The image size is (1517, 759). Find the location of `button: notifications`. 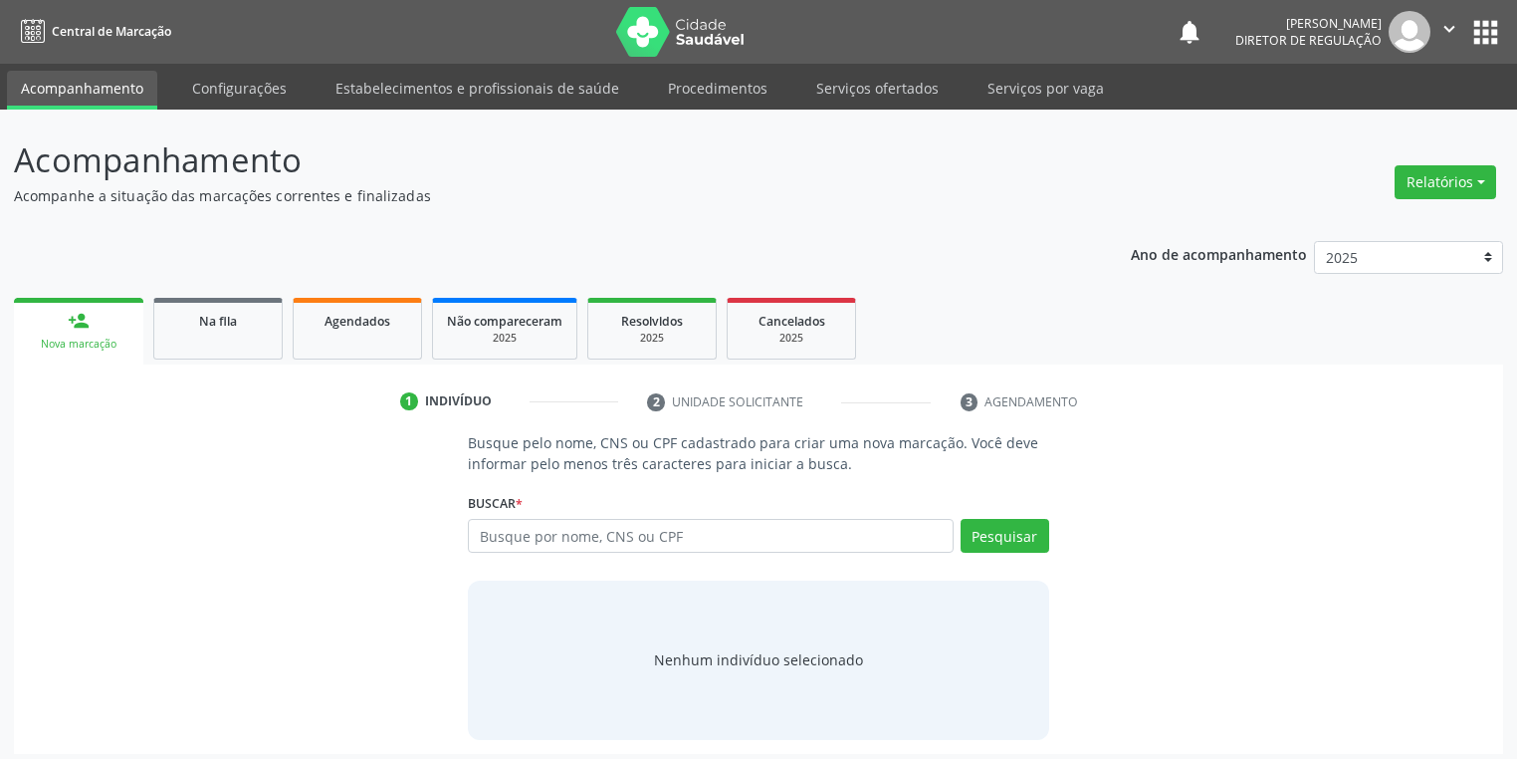

button: notifications is located at coordinates (1190, 32).